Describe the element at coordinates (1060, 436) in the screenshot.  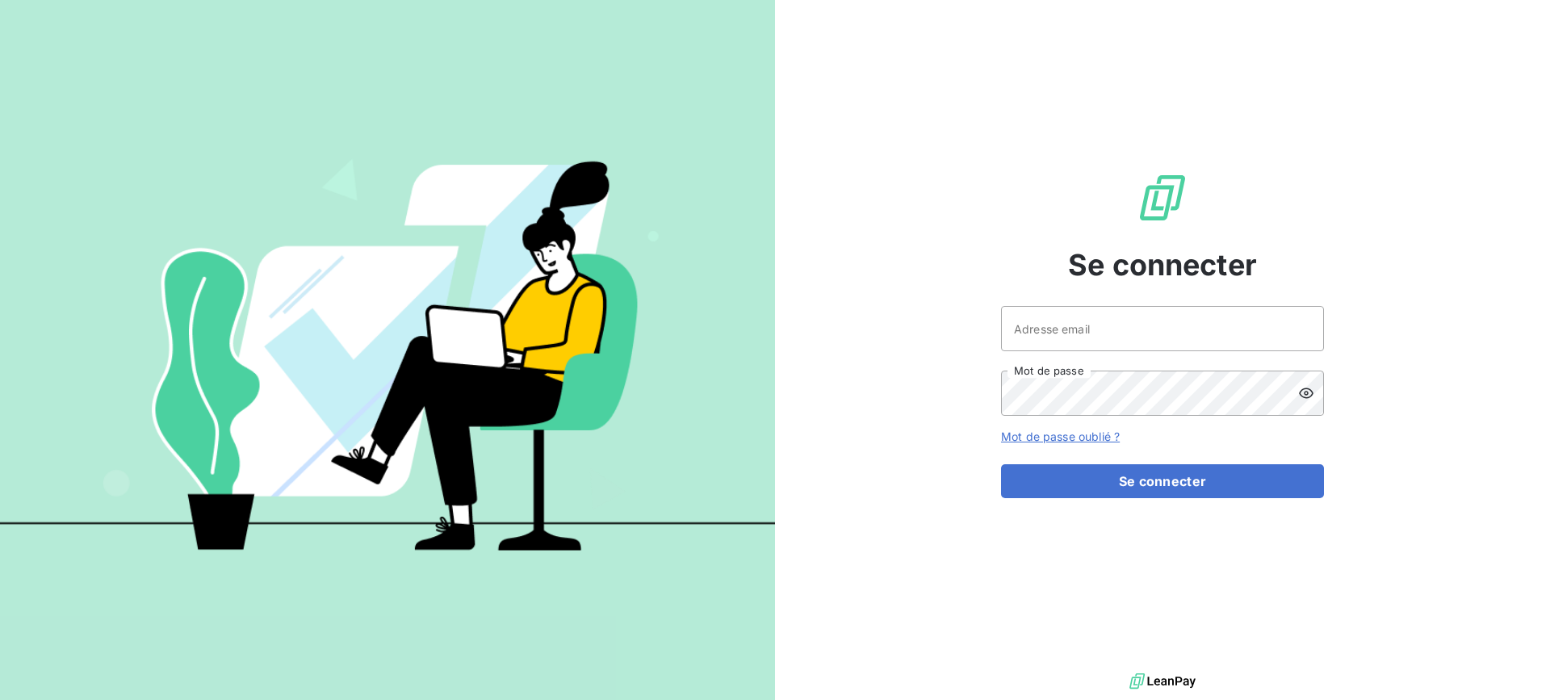
I see `a: Mot de passe oublié ?` at that location.